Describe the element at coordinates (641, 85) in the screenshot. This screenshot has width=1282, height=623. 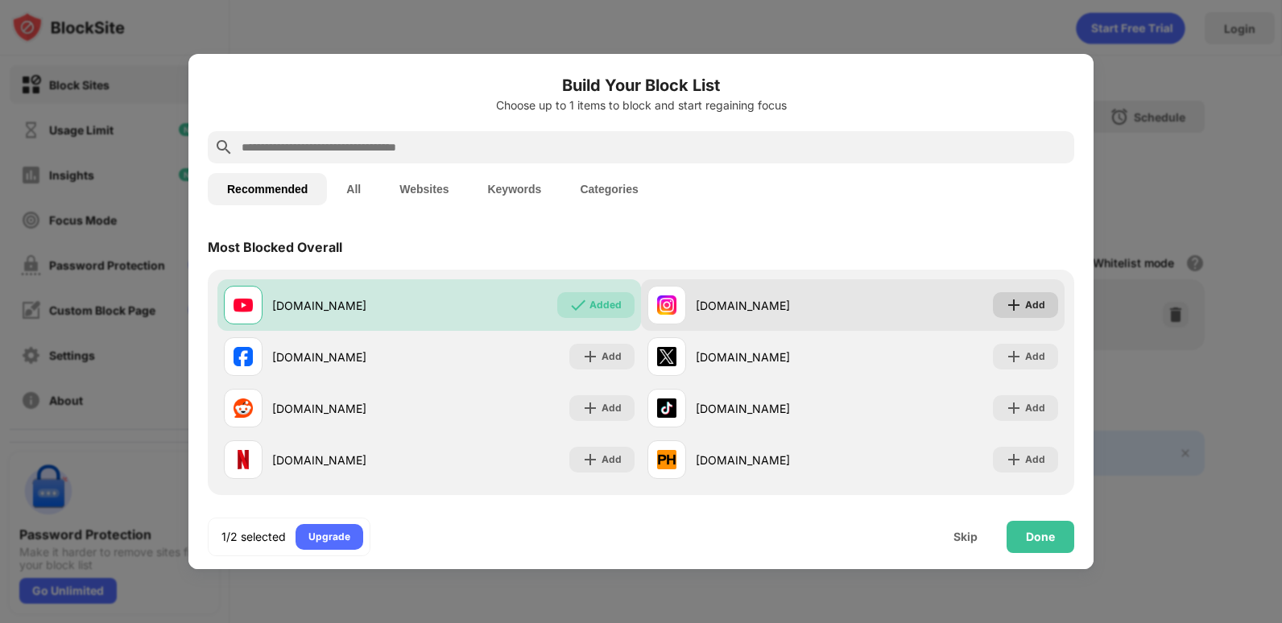
I see `h6: Build Your Block List` at that location.